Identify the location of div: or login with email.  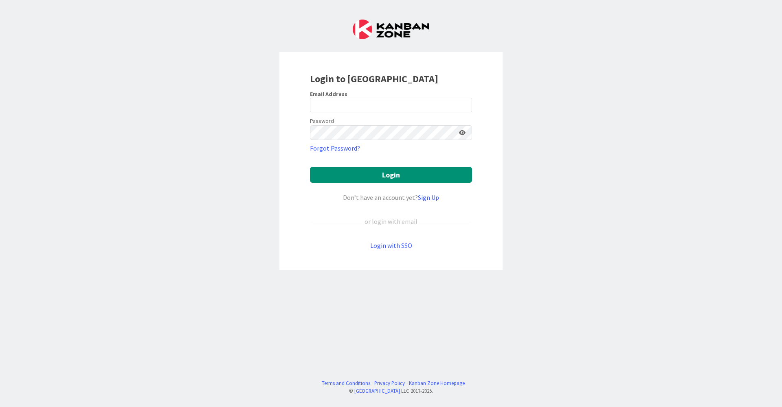
(391, 222).